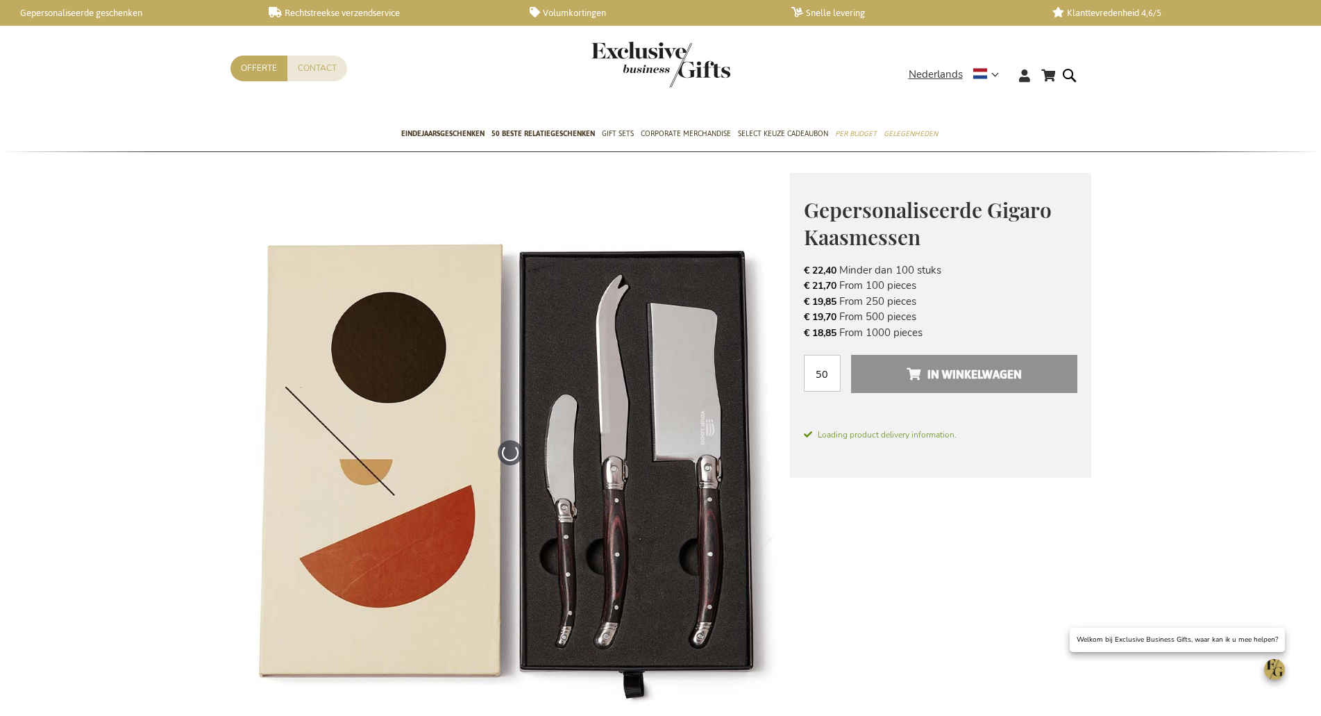 This screenshot has height=716, width=1321. What do you see at coordinates (543, 133) in the screenshot?
I see `span: 50 beste relatiegeschenken` at bounding box center [543, 133].